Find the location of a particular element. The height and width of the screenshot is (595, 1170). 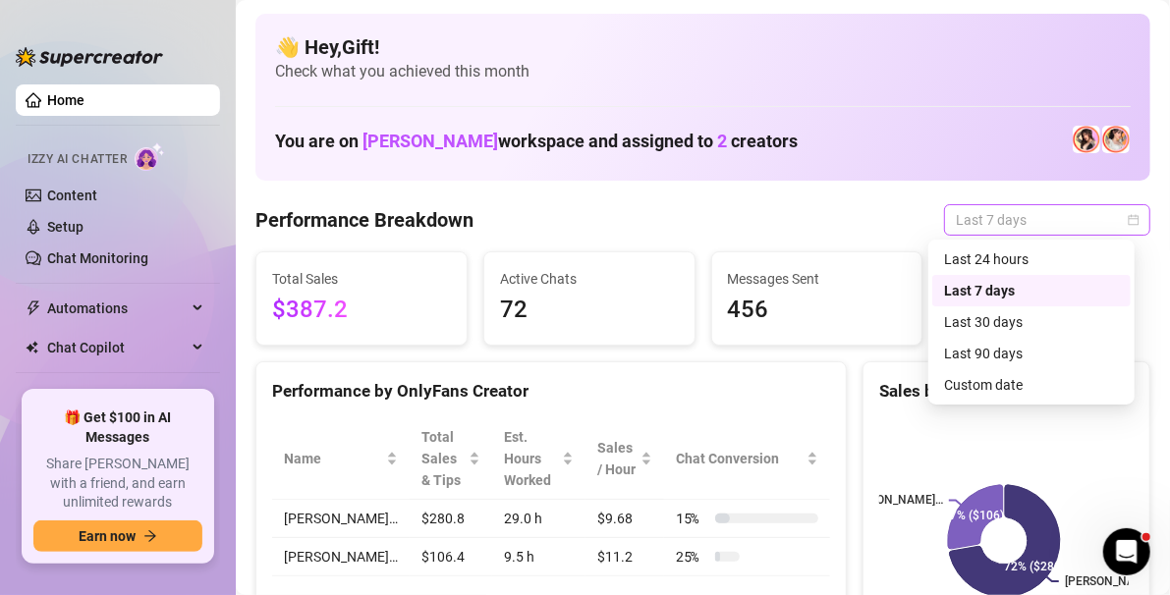

a: Chat Monitoring is located at coordinates (97, 258).